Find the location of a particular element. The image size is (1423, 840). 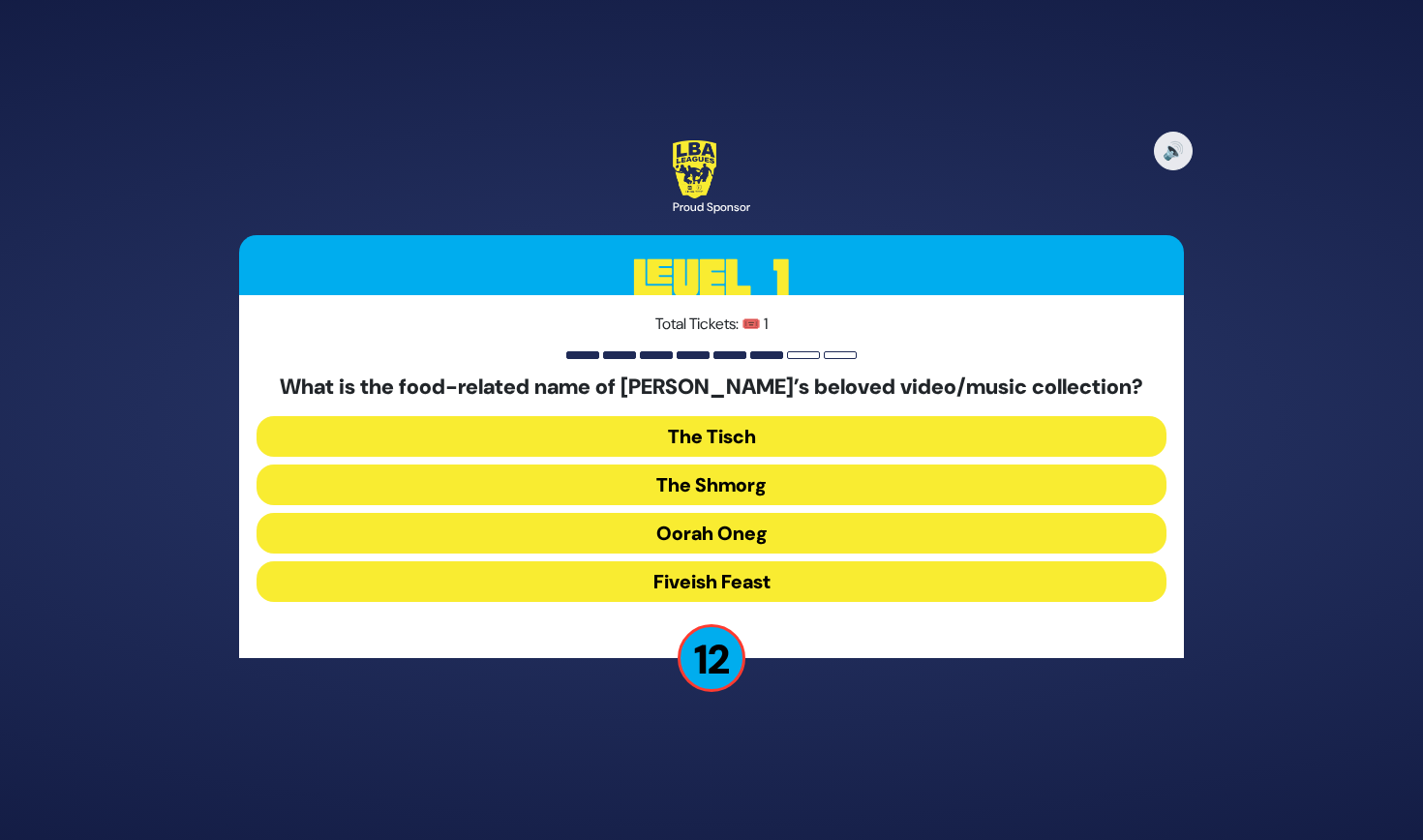

button: Fiveish Feast is located at coordinates (711, 582).